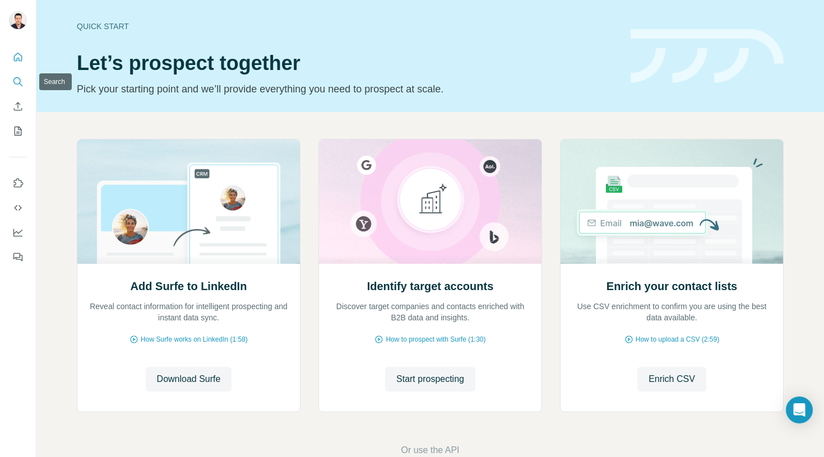 This screenshot has width=824, height=457. I want to click on button: Quick start, so click(18, 57).